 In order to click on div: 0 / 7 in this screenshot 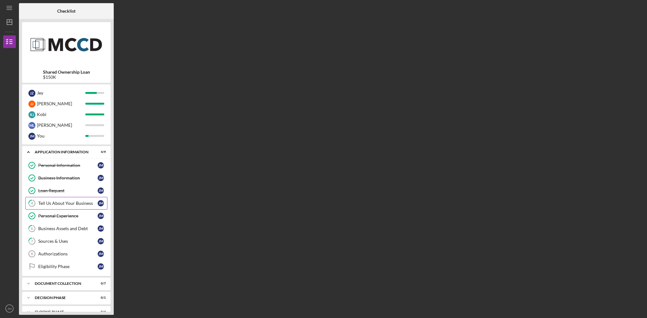, I will do `click(100, 283)`.